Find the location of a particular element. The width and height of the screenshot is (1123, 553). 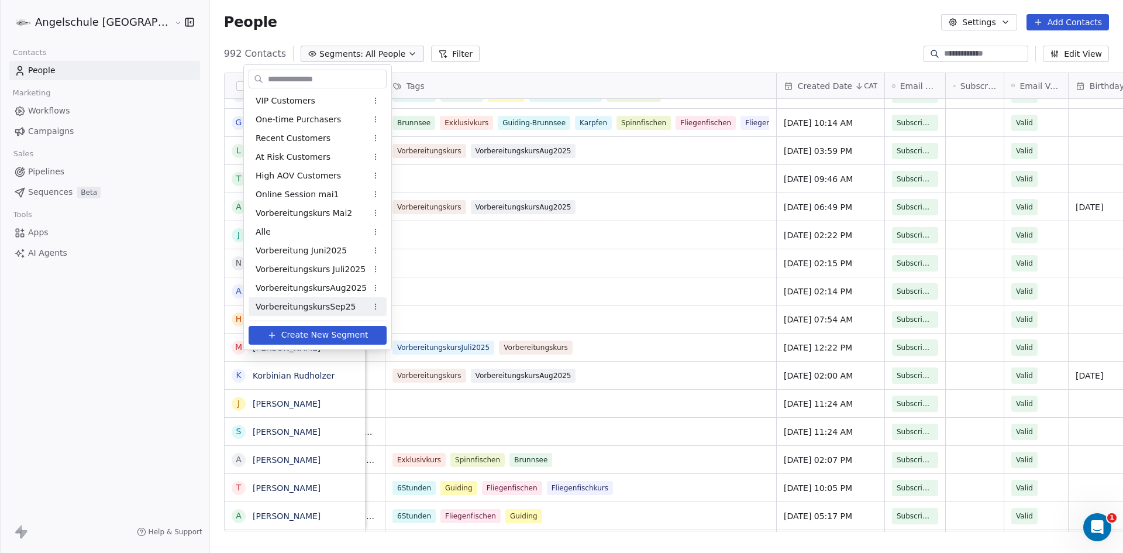

span: At Risk Customers is located at coordinates (293, 157).